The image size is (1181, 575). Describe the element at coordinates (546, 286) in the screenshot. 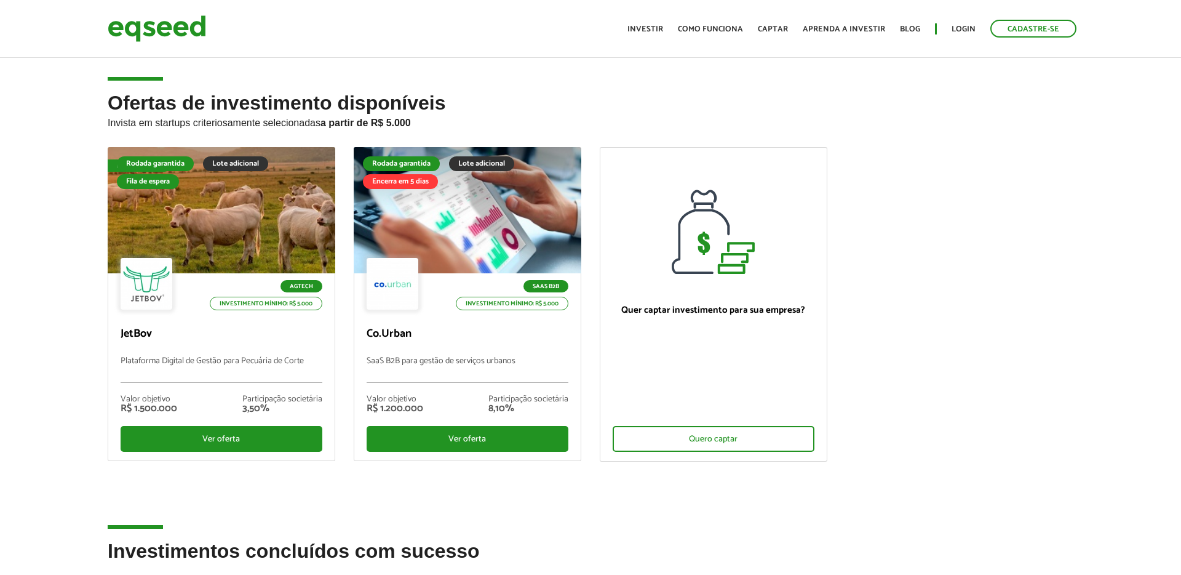

I see `p: SaaS B2B` at that location.